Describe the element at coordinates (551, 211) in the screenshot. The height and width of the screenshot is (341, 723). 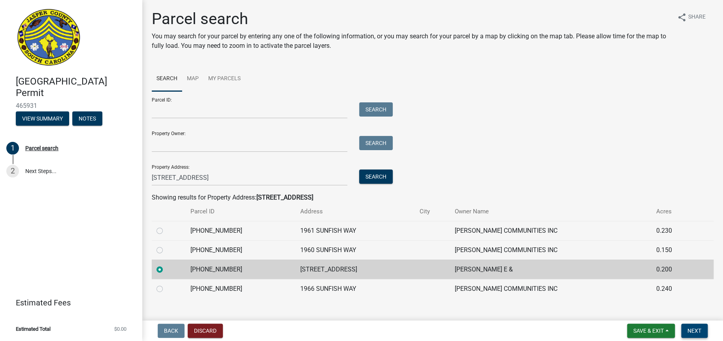
I see `th: Owner Name` at that location.